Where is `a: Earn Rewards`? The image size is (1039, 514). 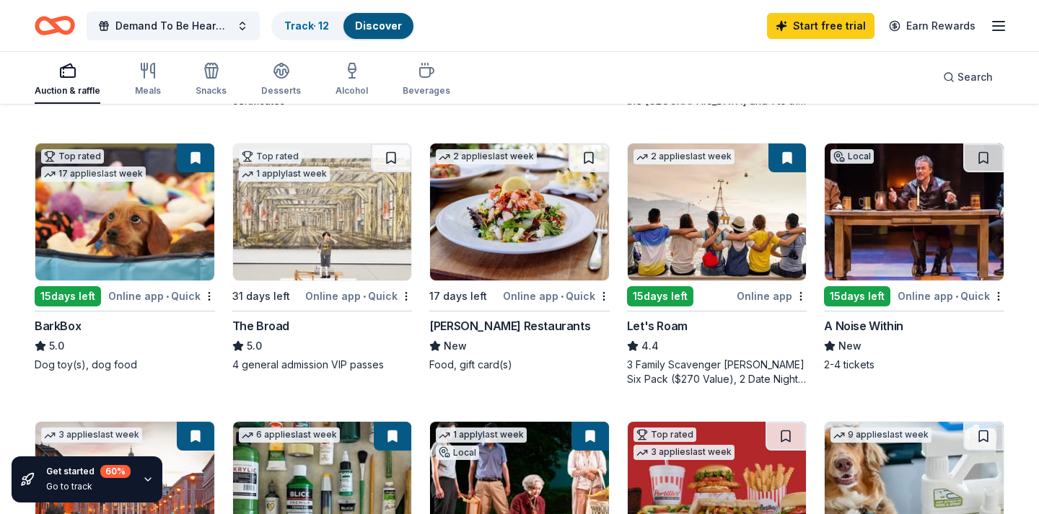 a: Earn Rewards is located at coordinates (932, 26).